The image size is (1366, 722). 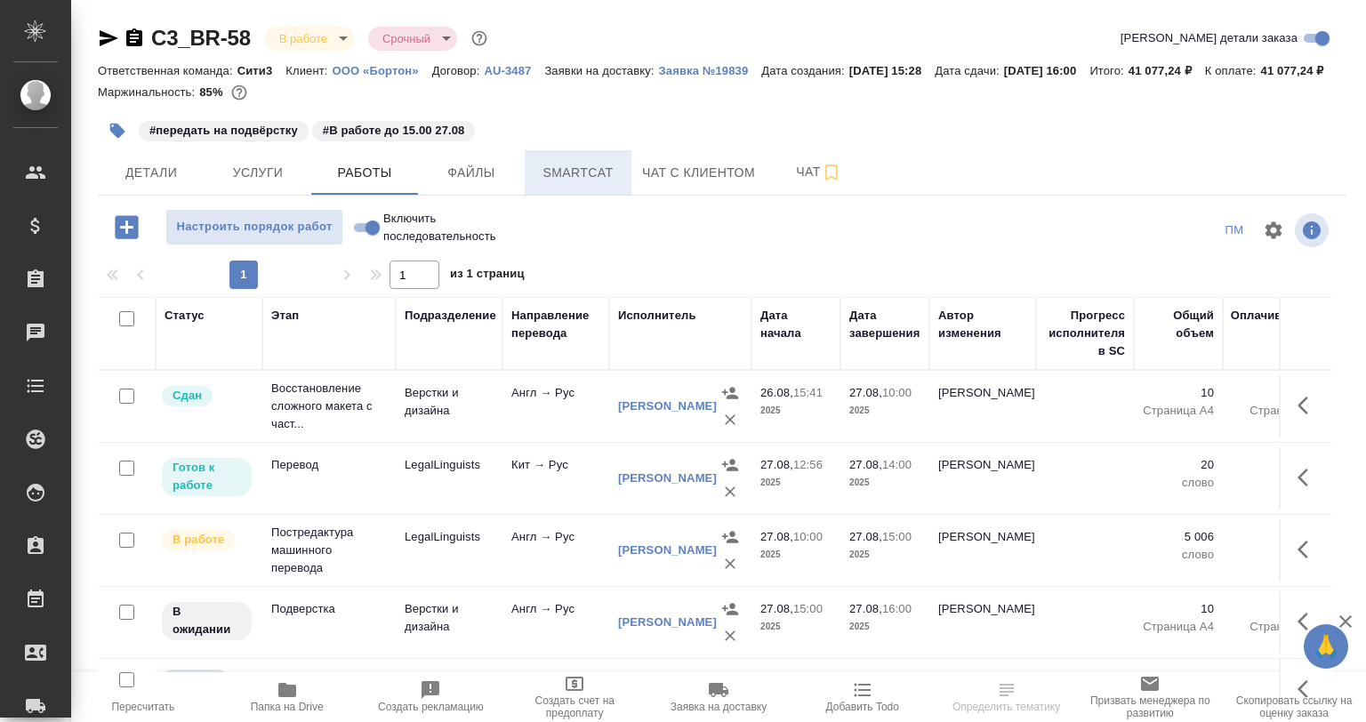 I want to click on a: C3_BR-58, so click(x=201, y=37).